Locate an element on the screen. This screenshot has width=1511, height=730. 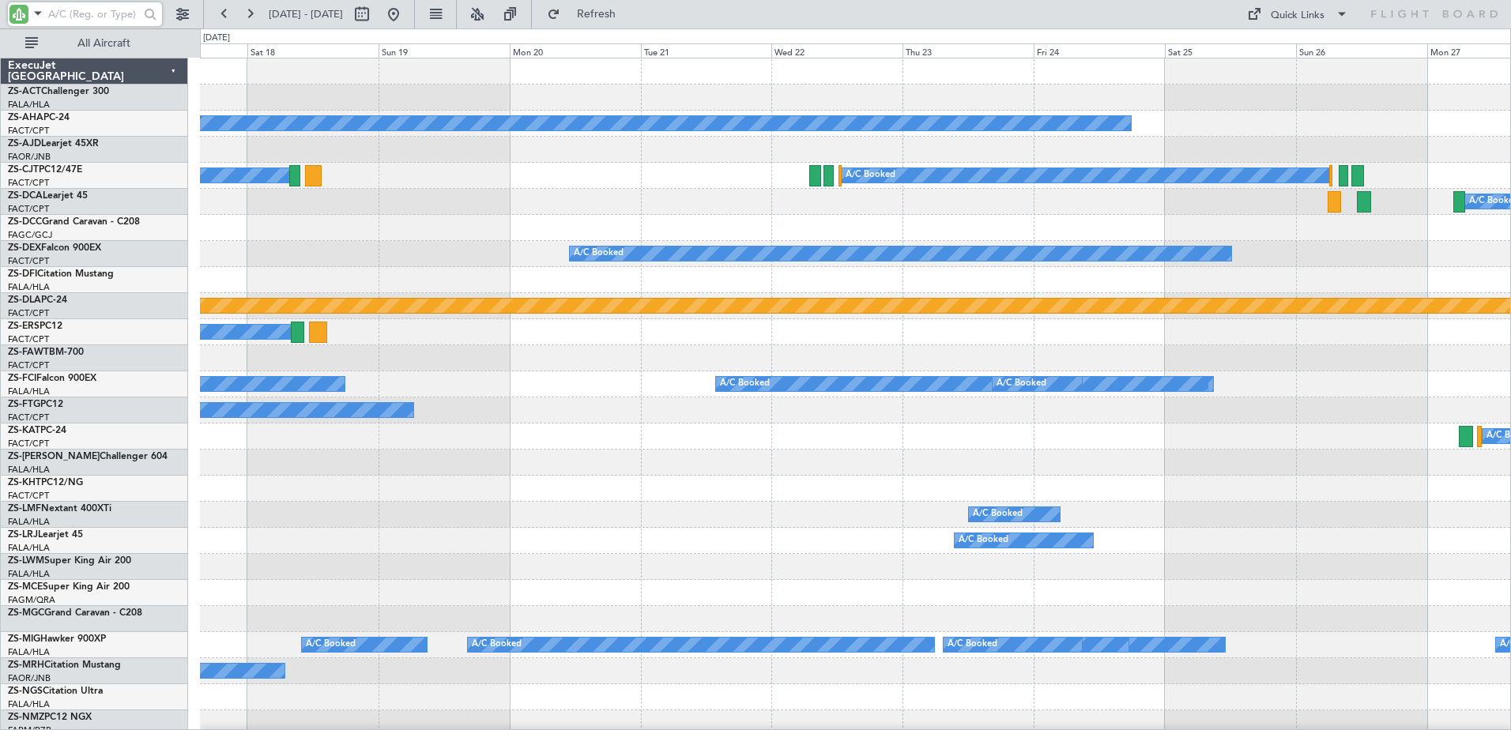
a: ZS-DCCGrand Caravan - C208 is located at coordinates (73, 222).